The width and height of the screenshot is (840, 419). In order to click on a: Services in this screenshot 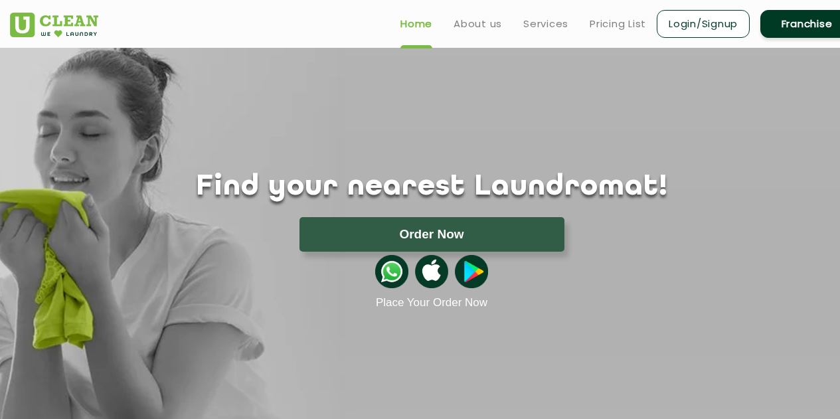, I will do `click(546, 24)`.